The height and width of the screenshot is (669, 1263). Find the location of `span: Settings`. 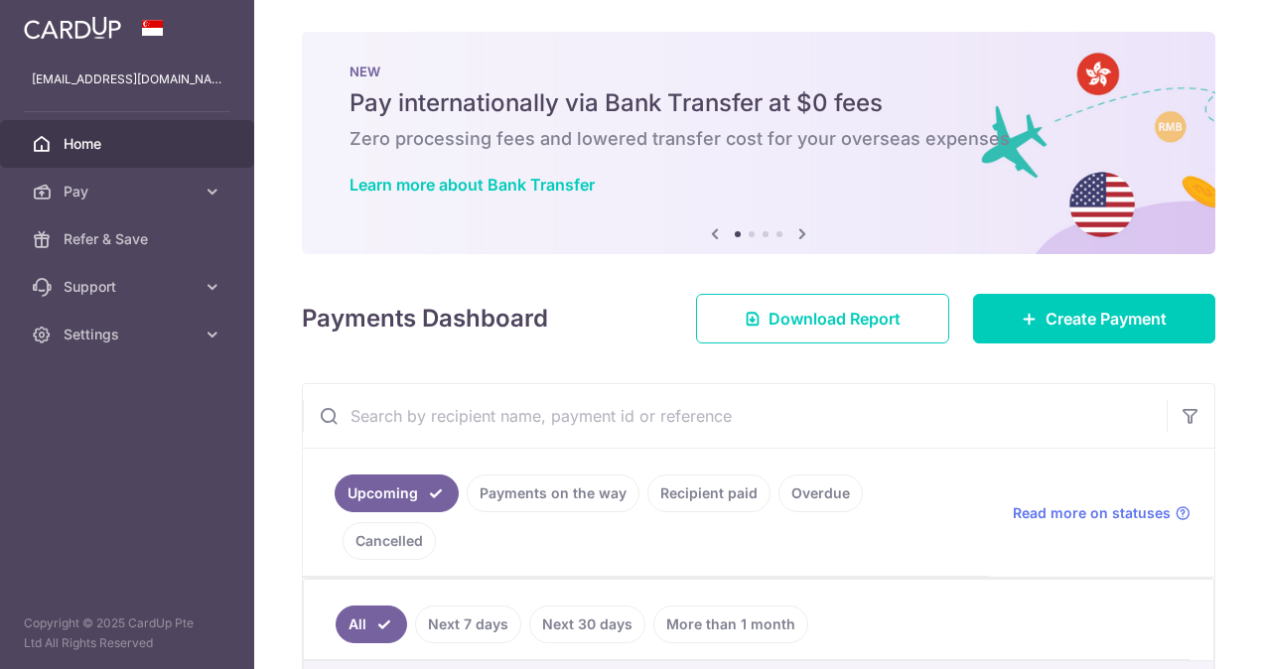

span: Settings is located at coordinates (129, 335).